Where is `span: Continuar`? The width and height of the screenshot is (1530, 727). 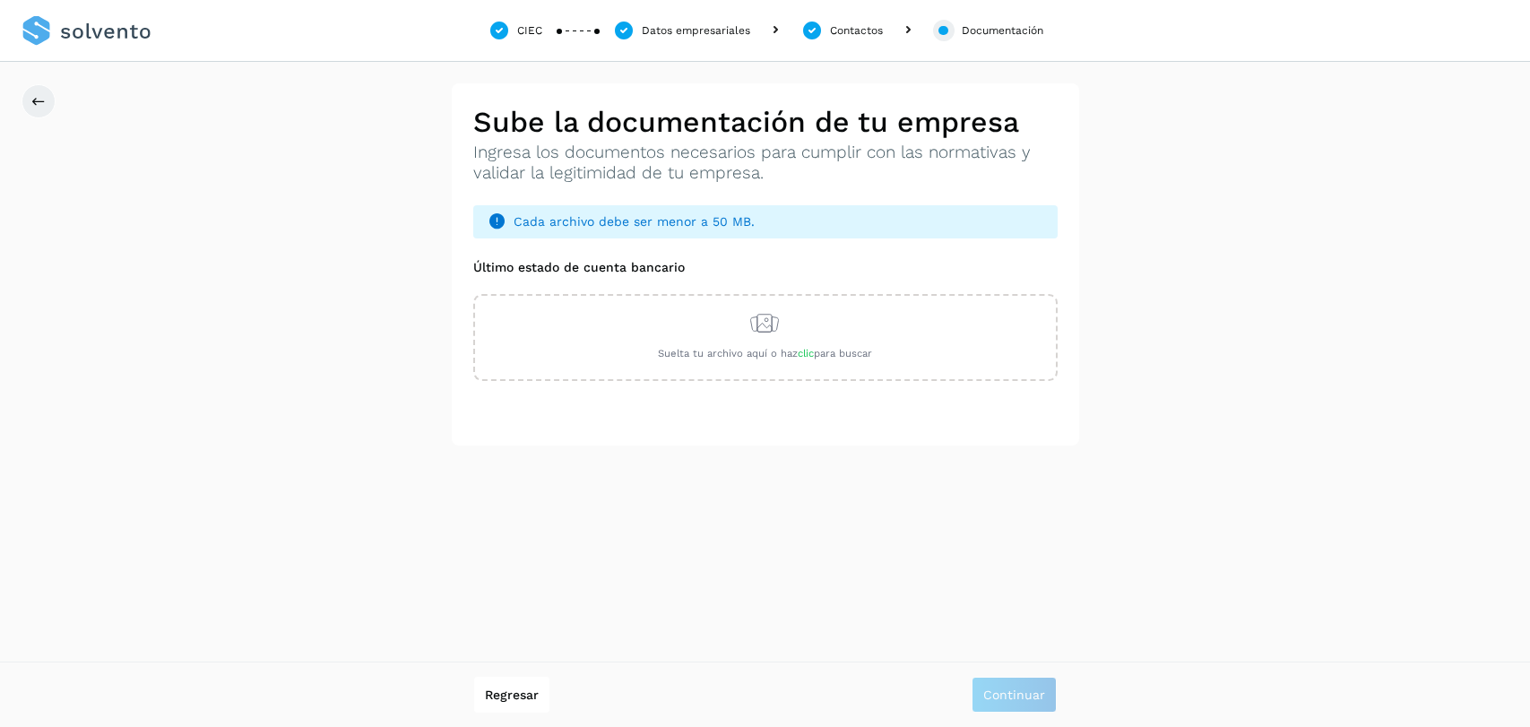 span: Continuar is located at coordinates (1014, 695).